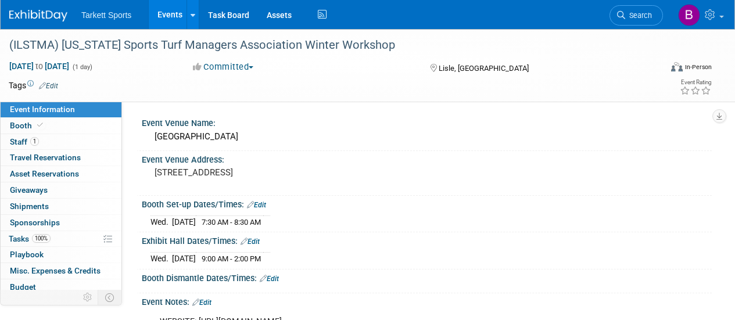 The image size is (735, 320). What do you see at coordinates (61, 174) in the screenshot?
I see `a: Asset Reservations` at bounding box center [61, 174].